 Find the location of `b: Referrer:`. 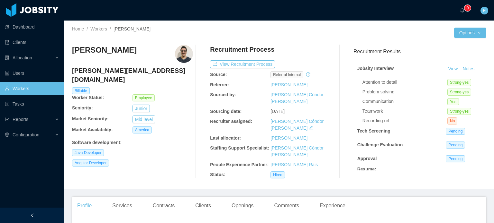

b: Referrer: is located at coordinates (219, 85).